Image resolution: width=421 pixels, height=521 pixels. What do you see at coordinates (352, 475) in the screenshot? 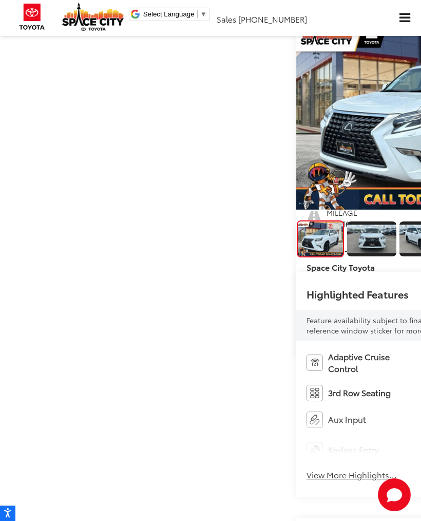
I see `button: View More Highlights...` at bounding box center [352, 475].